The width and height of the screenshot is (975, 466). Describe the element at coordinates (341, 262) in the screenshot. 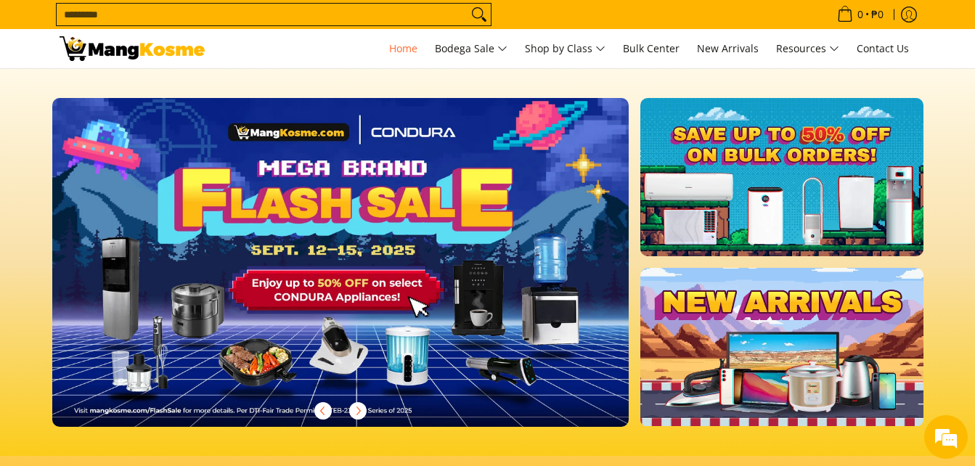

I see `img: Desktop homepage 29339654 2507 42fb b9ff a0650d39e9ed` at that location.